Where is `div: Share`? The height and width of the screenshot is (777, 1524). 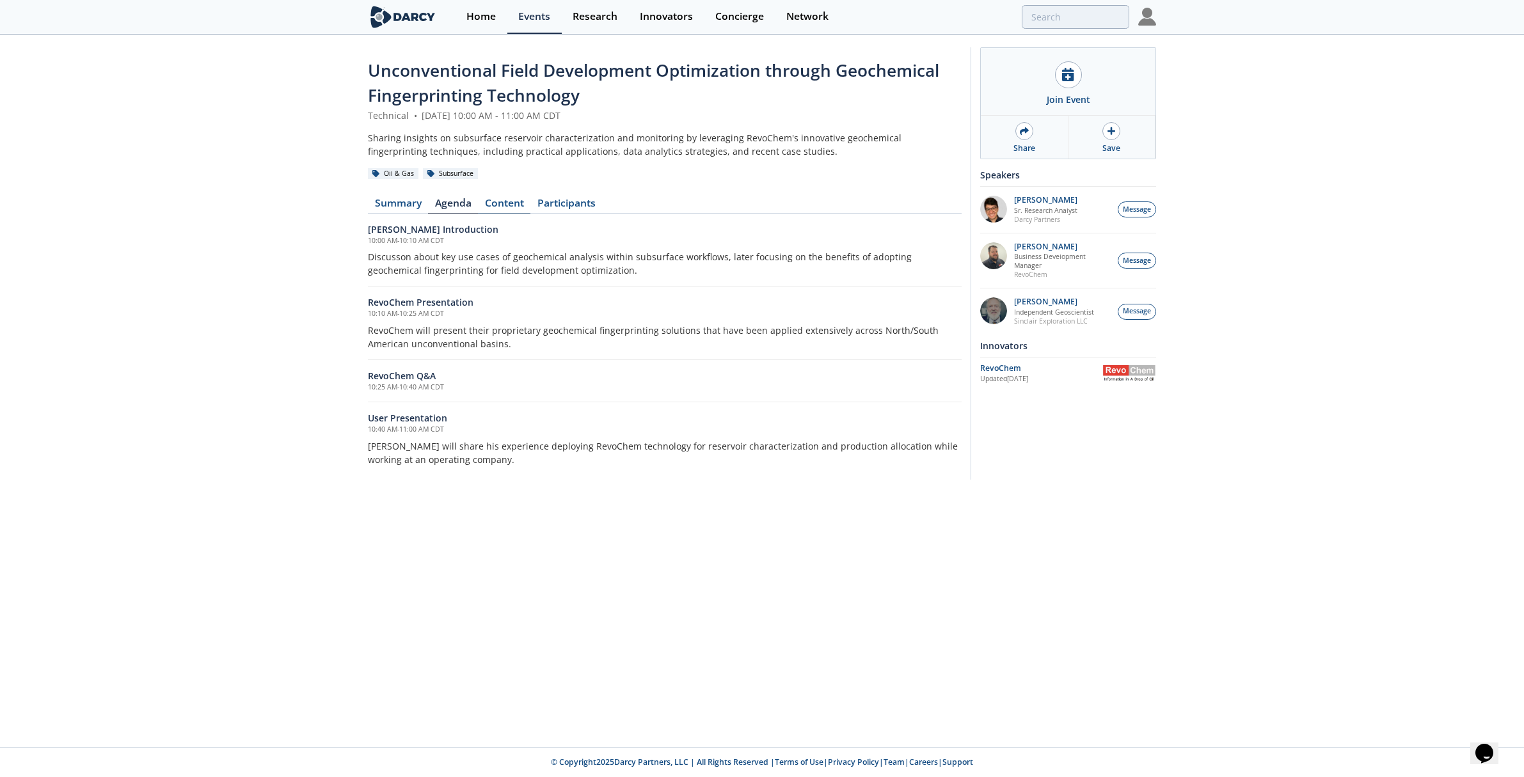
div: Share is located at coordinates (1024, 148).